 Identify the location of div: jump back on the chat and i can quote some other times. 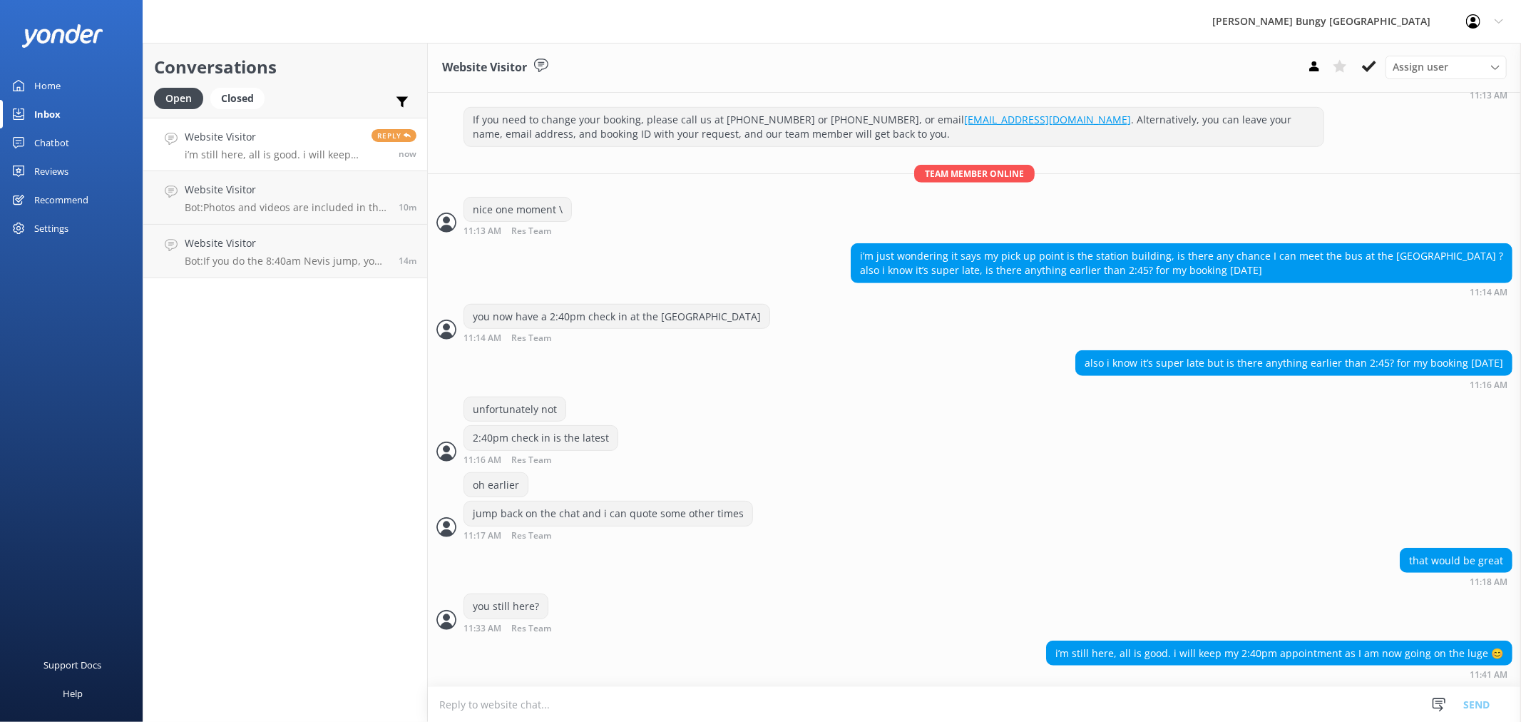
(608, 513).